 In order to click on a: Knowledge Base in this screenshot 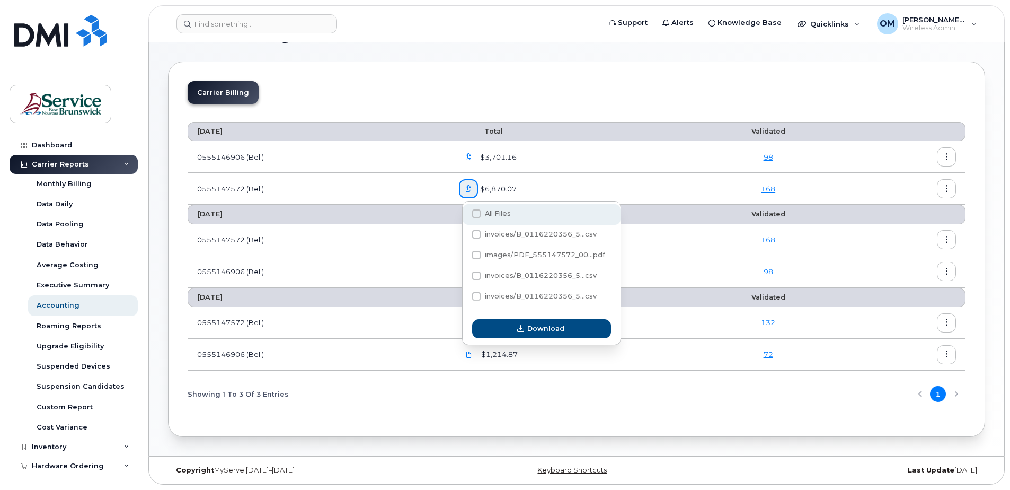, I will do `click(745, 23)`.